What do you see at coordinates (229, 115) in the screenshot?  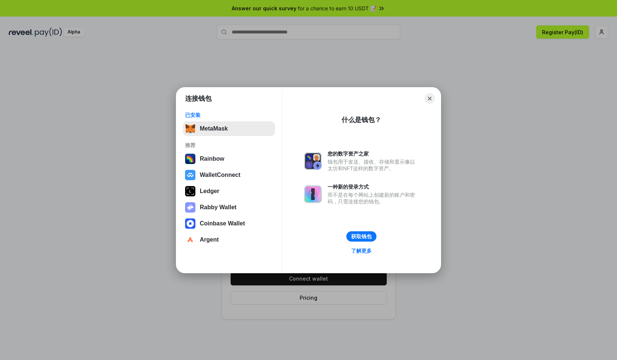 I see `div: 已安装` at bounding box center [229, 115].